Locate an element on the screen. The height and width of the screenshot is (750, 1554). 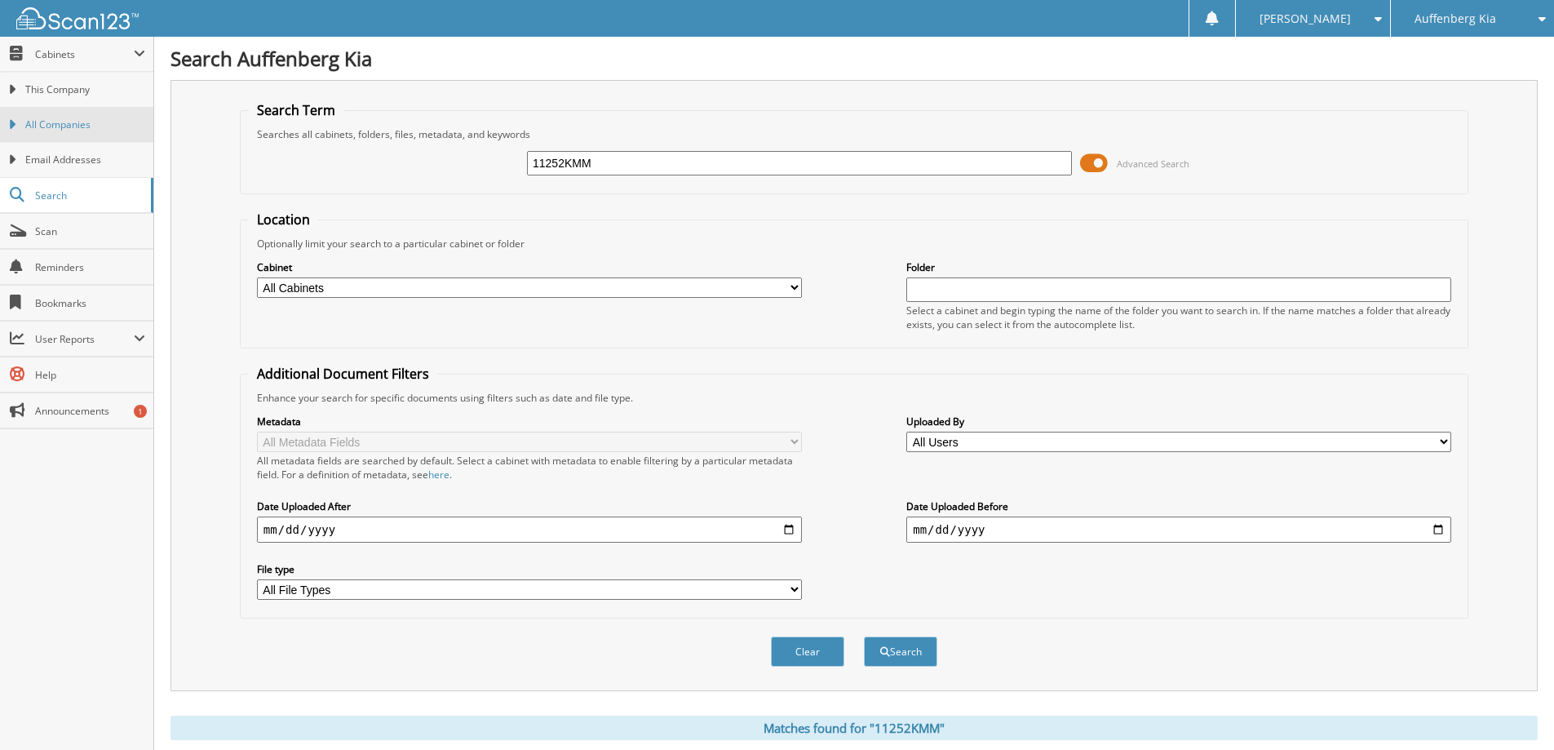
span: All Companies is located at coordinates (85, 125).